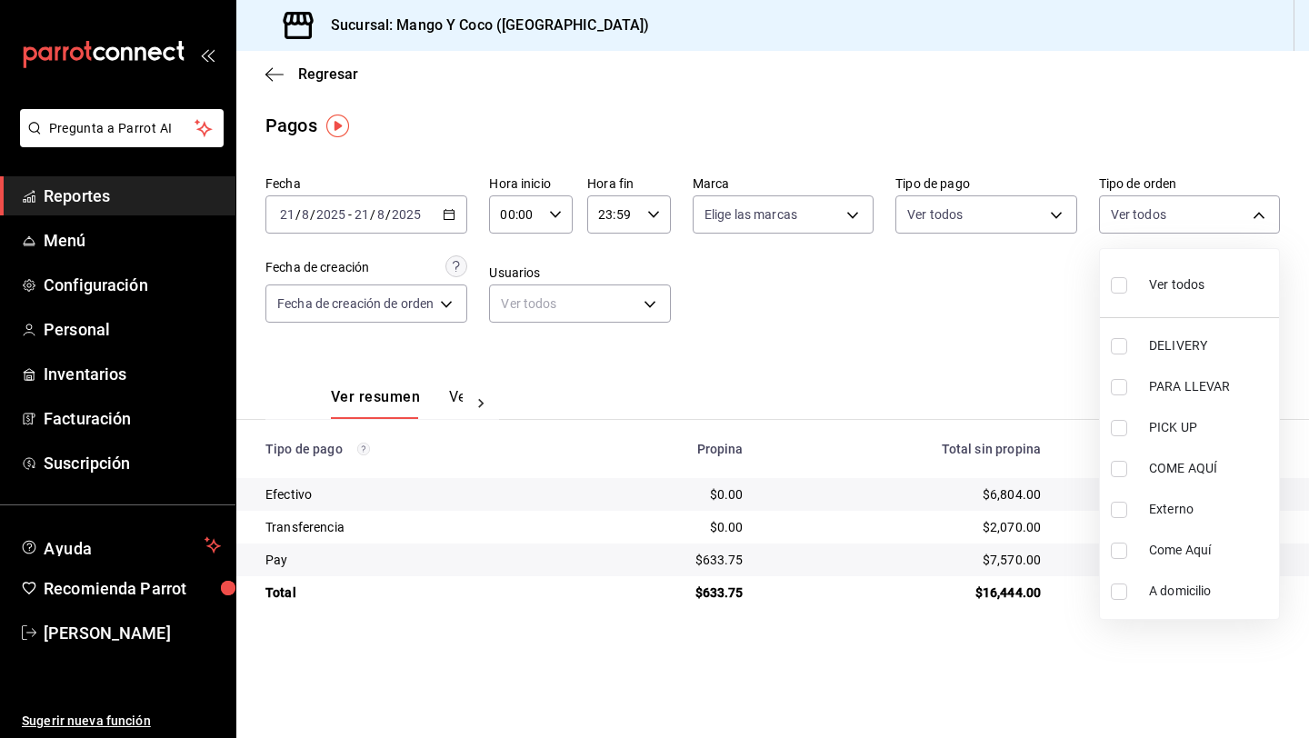 The height and width of the screenshot is (738, 1309). Describe the element at coordinates (1210, 550) in the screenshot. I see `span: Come Aquí` at that location.